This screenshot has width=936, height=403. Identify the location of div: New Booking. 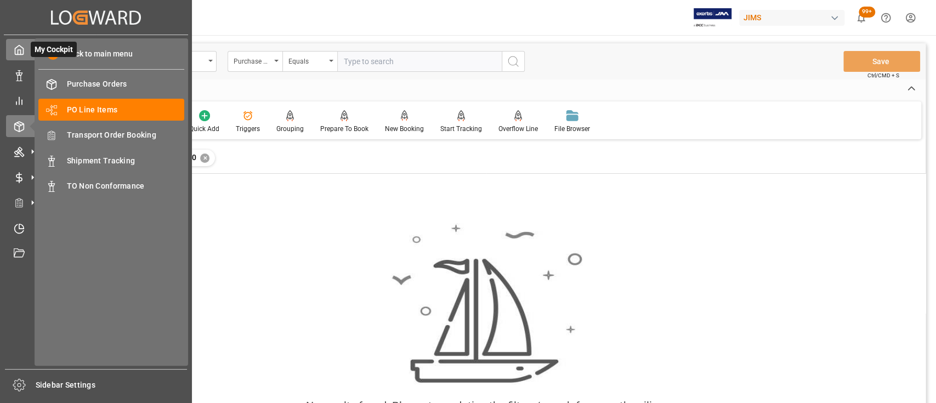
(404, 129).